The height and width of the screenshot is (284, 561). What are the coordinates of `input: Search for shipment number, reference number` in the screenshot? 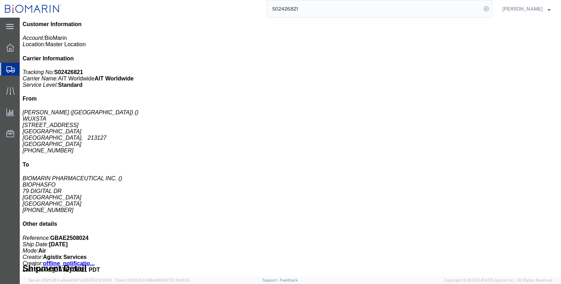 It's located at (374, 9).